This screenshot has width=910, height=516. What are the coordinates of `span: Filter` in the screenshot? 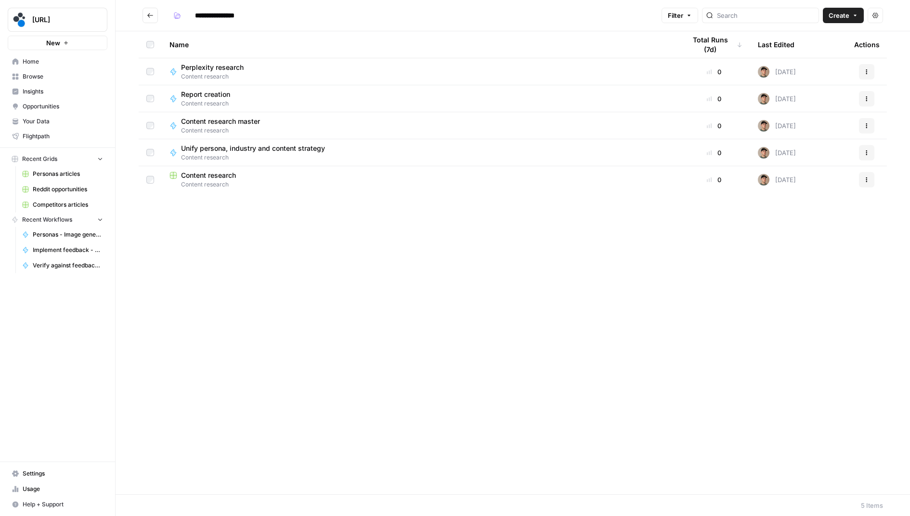 It's located at (675, 15).